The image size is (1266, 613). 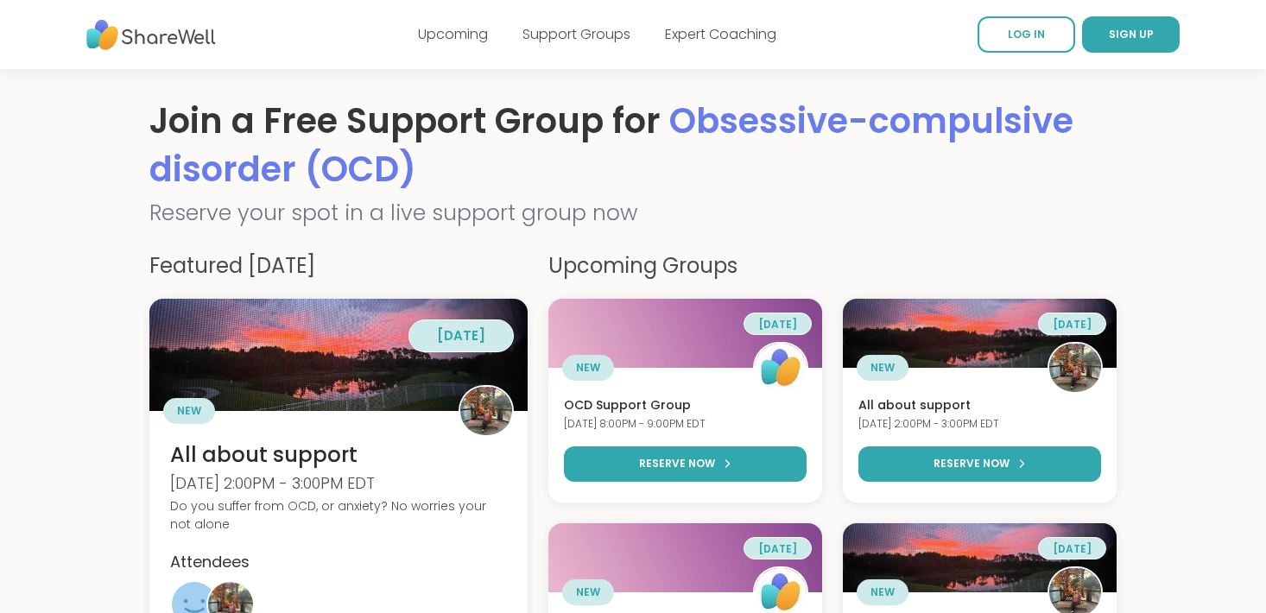 What do you see at coordinates (576, 34) in the screenshot?
I see `a: Support Groups` at bounding box center [576, 34].